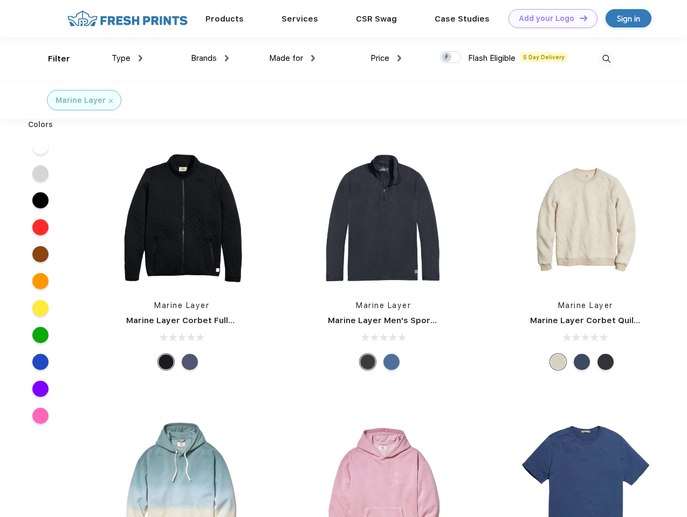  What do you see at coordinates (190, 362) in the screenshot?
I see `div: Navy` at bounding box center [190, 362].